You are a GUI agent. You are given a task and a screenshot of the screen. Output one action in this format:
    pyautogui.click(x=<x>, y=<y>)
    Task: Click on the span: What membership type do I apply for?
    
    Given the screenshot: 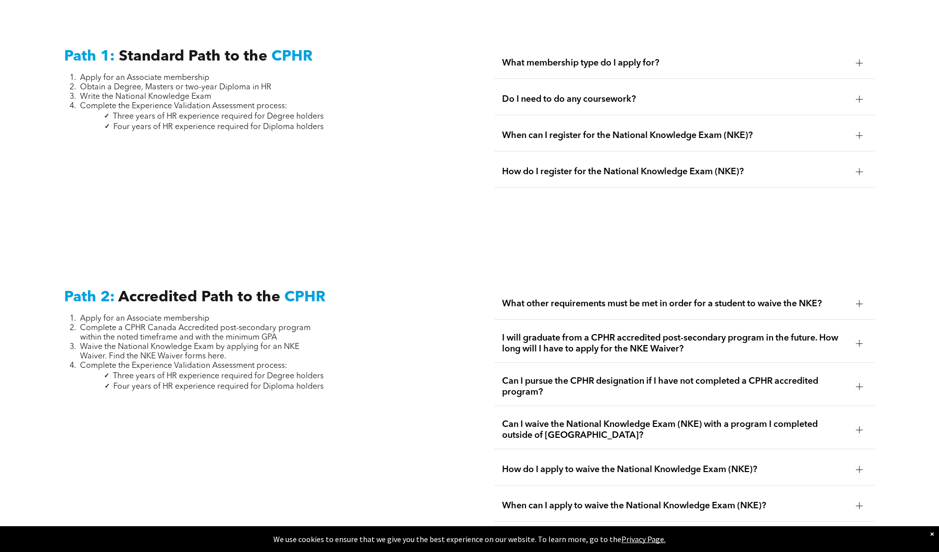 What is the action you would take?
    pyautogui.click(x=675, y=63)
    